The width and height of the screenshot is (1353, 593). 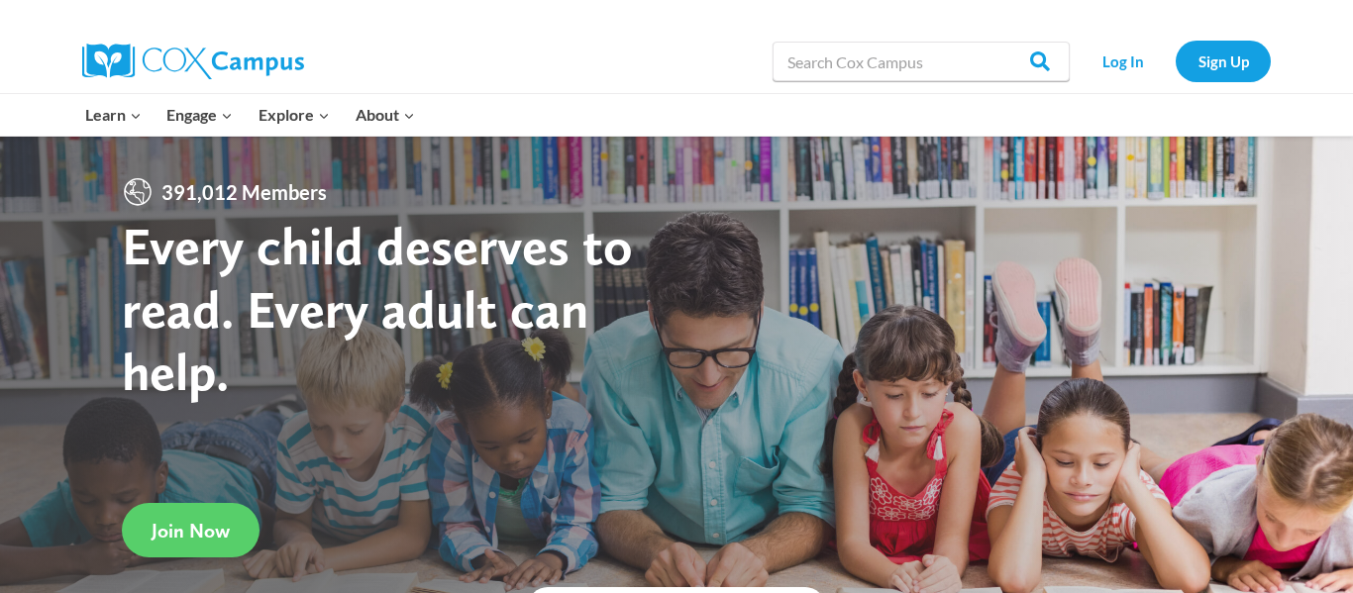 What do you see at coordinates (113, 115) in the screenshot?
I see `span: Learn` at bounding box center [113, 115].